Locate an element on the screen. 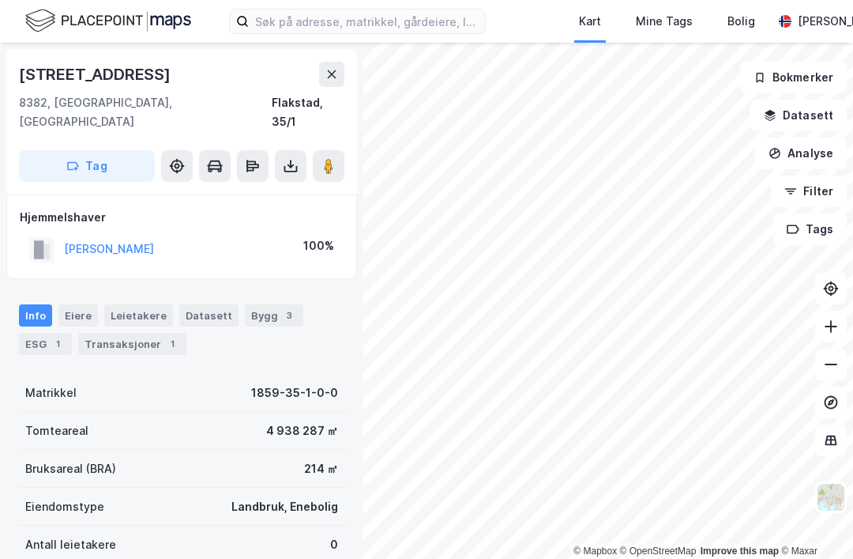 The width and height of the screenshot is (853, 559). div: Eiendomstype is located at coordinates (65, 507).